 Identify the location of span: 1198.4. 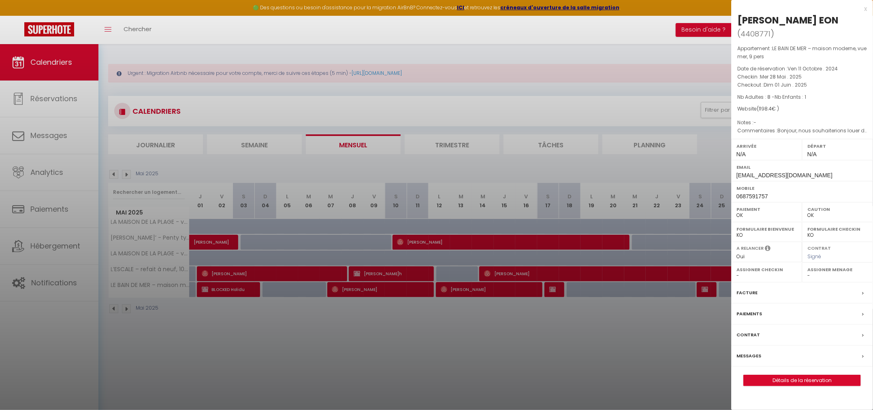
(765, 109).